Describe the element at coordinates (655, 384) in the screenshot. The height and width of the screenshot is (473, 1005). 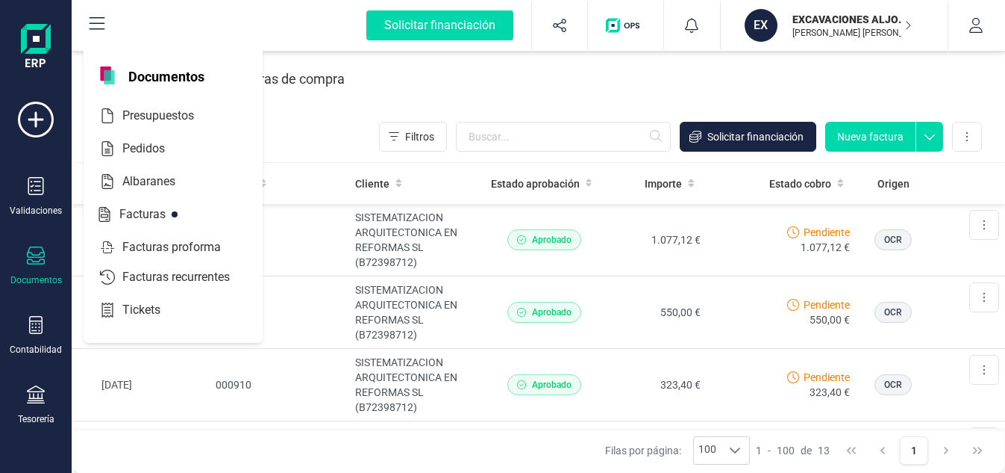
I see `td: 323,40 €` at that location.